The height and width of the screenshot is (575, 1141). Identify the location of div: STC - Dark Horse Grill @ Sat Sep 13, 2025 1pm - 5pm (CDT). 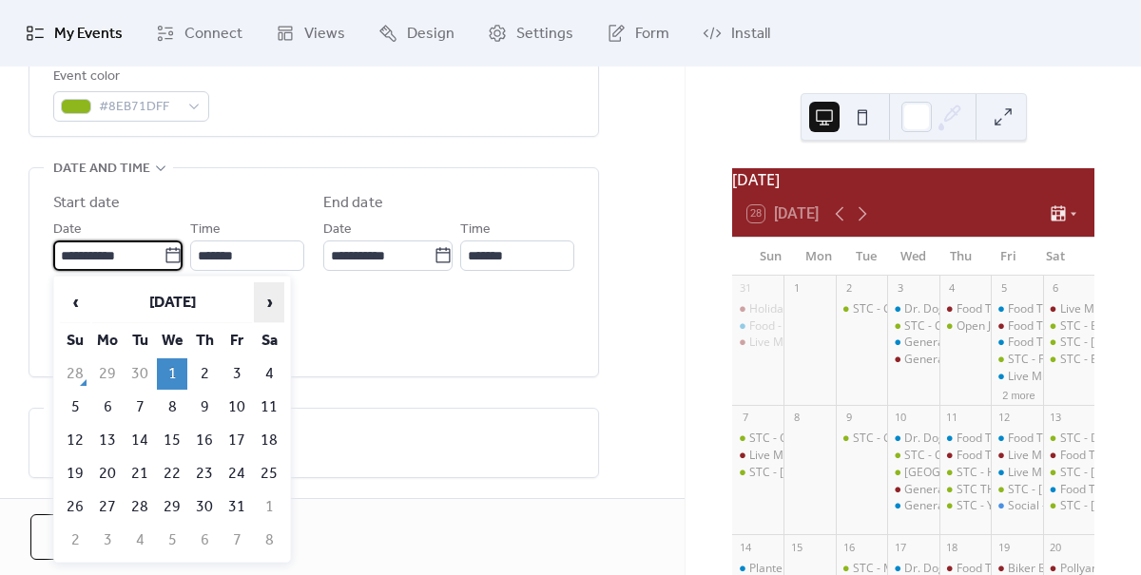
(1069, 438).